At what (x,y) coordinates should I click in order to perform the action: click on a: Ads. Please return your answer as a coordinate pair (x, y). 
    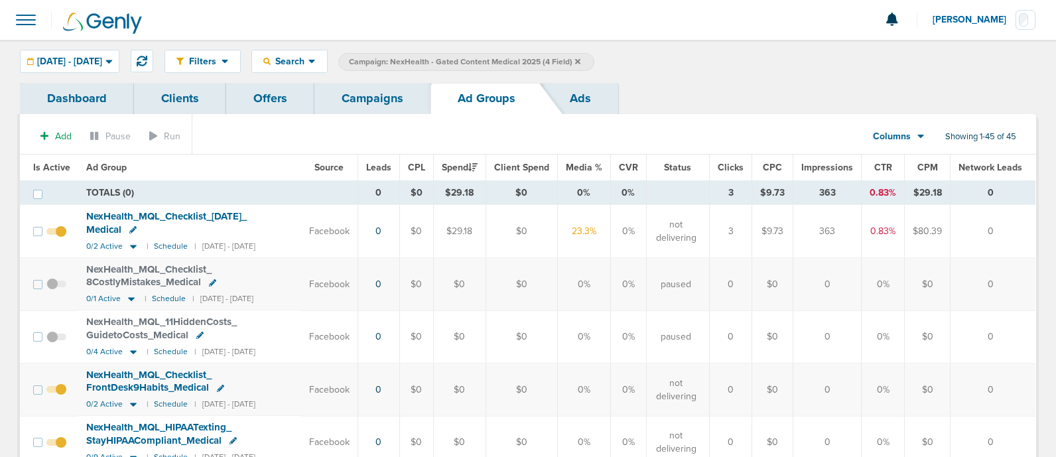
    Looking at the image, I should click on (580, 98).